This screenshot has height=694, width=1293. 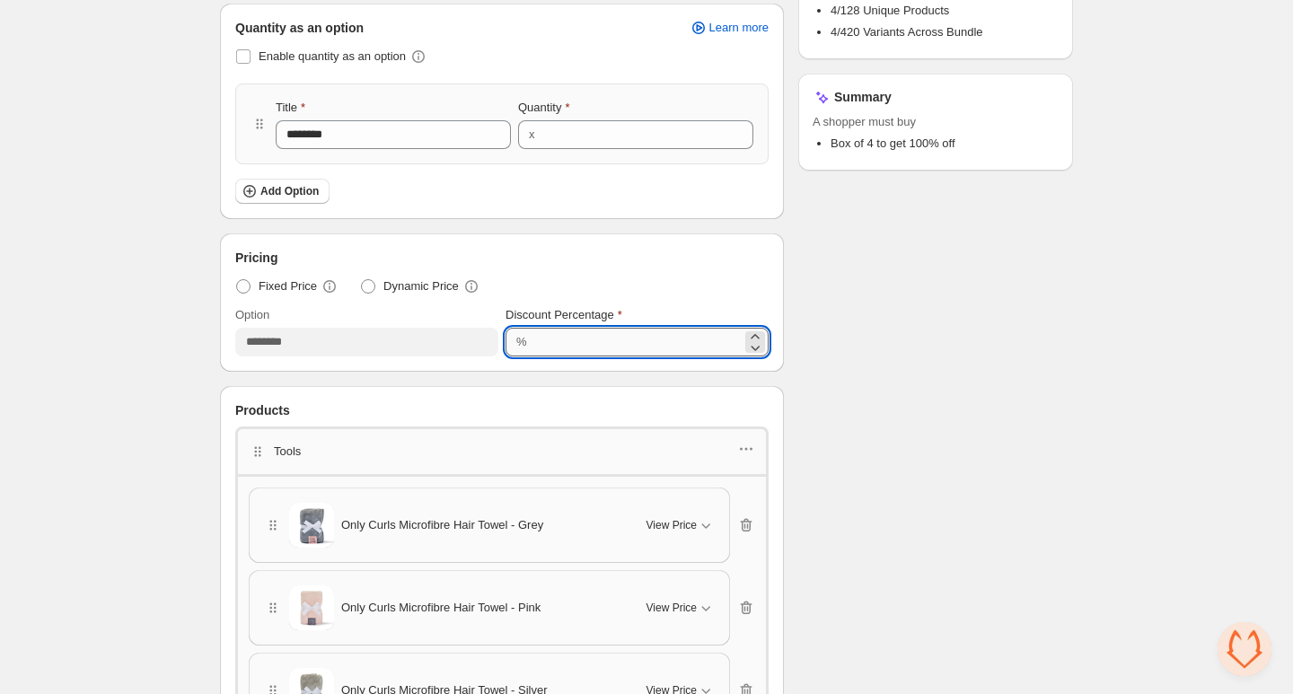 I want to click on img: Only Curls Microfibre Hair Towel - Pink, so click(x=312, y=608).